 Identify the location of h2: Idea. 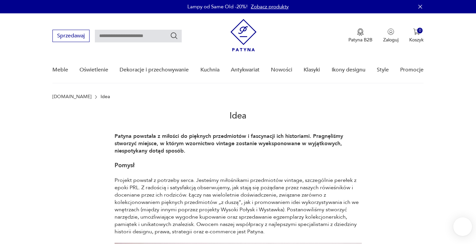
(238, 116).